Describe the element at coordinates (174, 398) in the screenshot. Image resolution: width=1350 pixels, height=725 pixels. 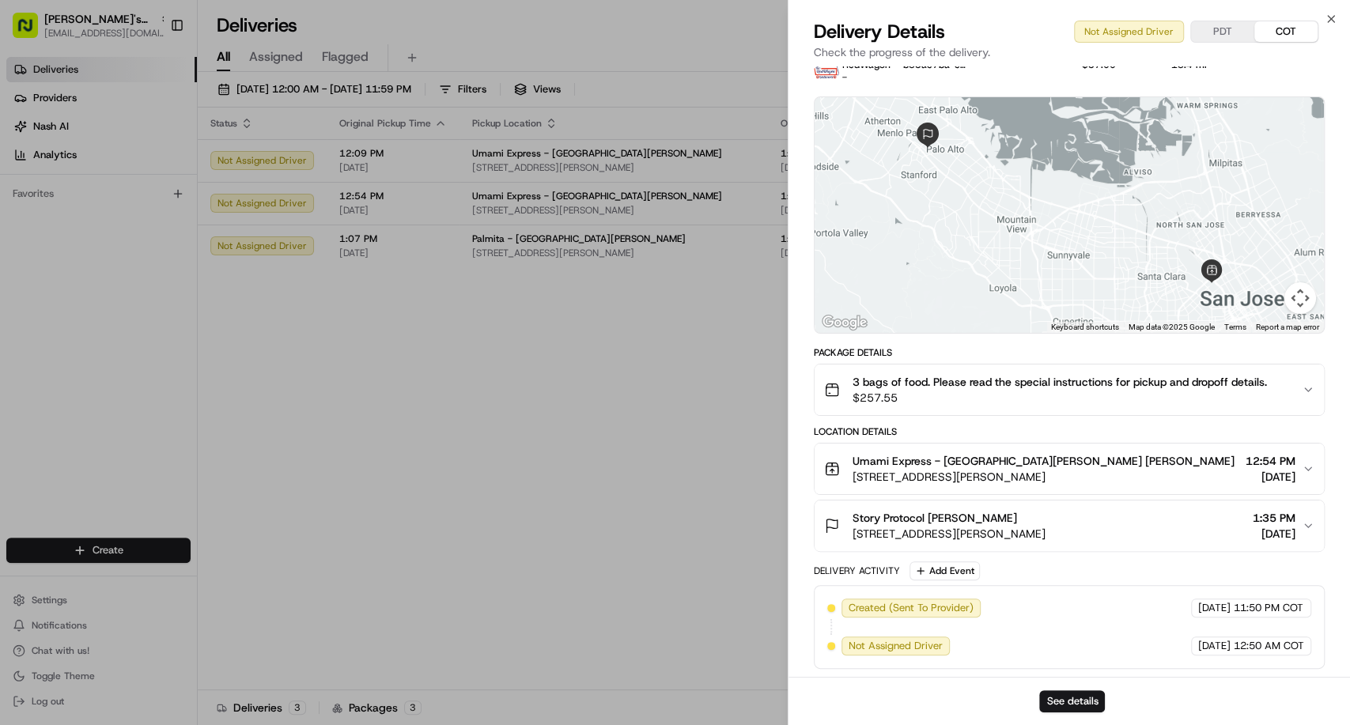
I see `span: Pylon` at that location.